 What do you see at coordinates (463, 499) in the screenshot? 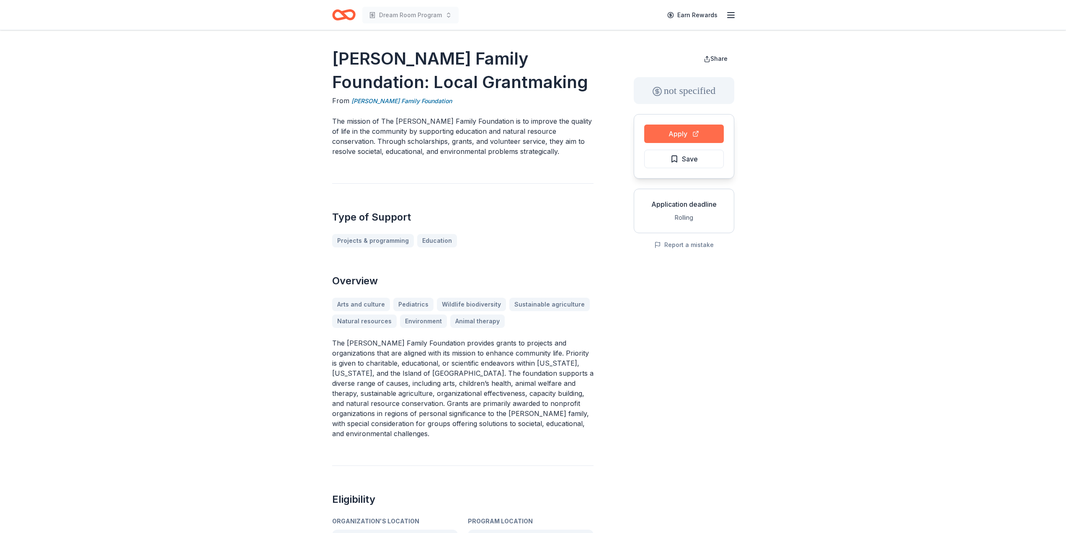
I see `h2: Eligibility` at bounding box center [463, 499].